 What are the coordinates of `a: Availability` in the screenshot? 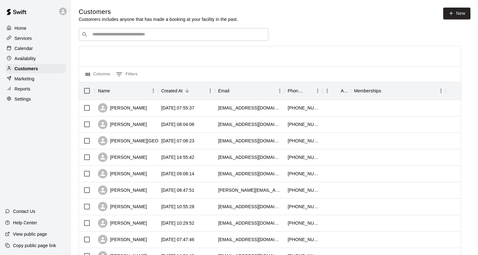 It's located at (35, 58).